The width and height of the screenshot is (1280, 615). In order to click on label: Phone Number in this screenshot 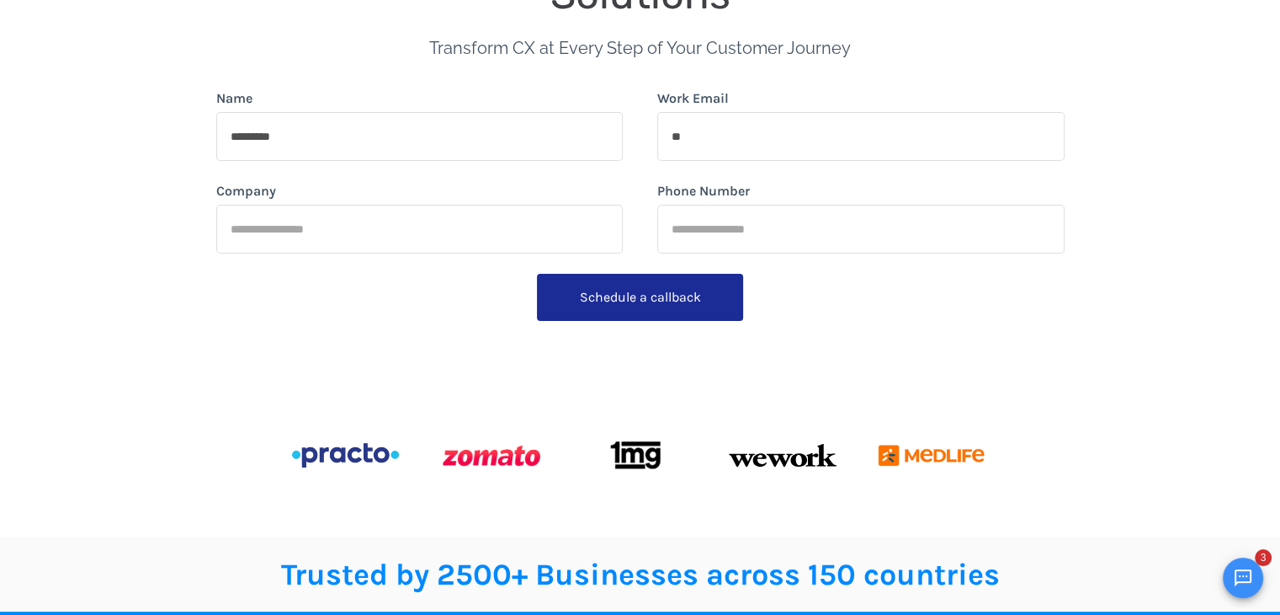, I will do `click(704, 191)`.